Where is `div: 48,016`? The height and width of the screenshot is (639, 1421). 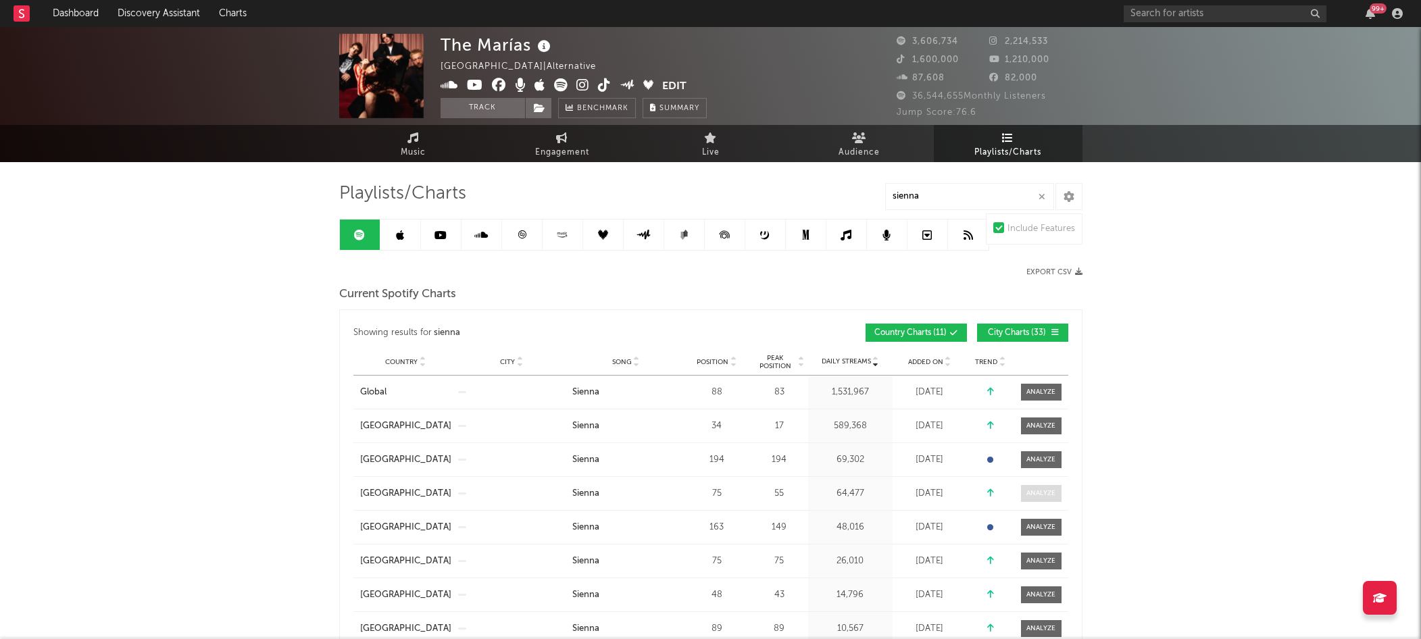 div: 48,016 is located at coordinates (850, 528).